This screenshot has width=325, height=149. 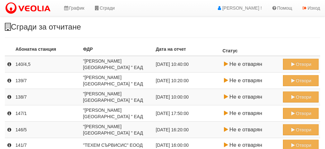 What do you see at coordinates (29, 8) in the screenshot?
I see `img: VeoliaLogo.png` at bounding box center [29, 8].